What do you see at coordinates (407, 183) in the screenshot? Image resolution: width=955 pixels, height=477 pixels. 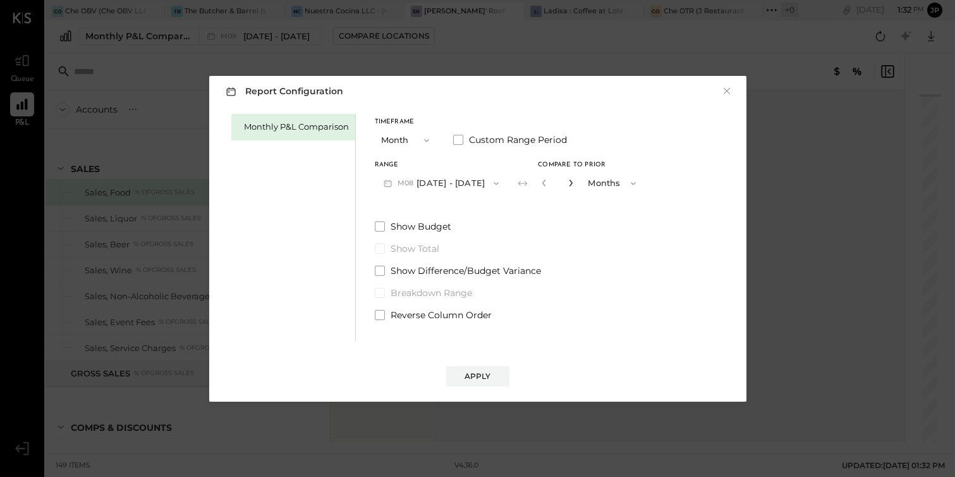 I see `span: M08` at bounding box center [407, 183].